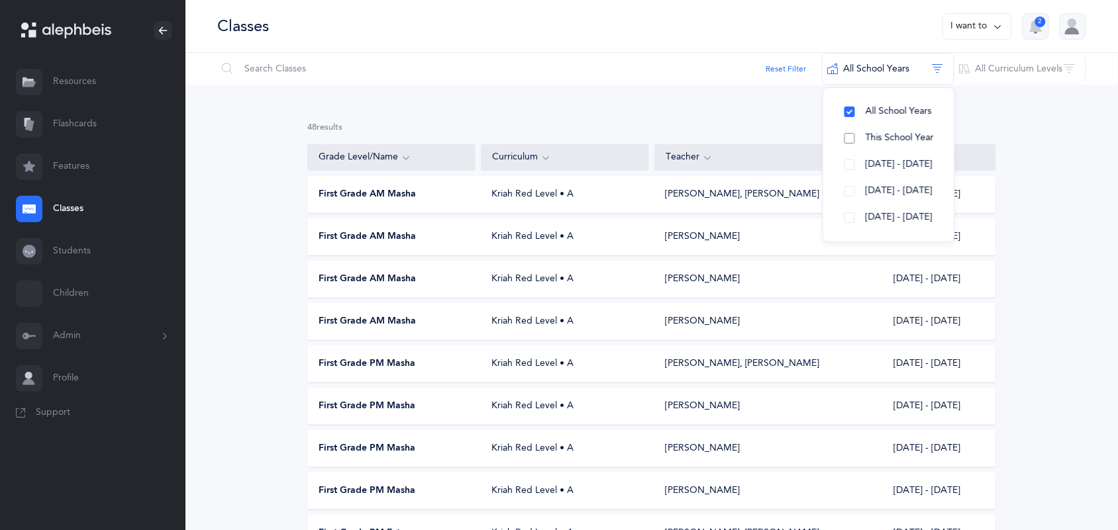 The width and height of the screenshot is (1118, 530). I want to click on button: I want to, so click(977, 26).